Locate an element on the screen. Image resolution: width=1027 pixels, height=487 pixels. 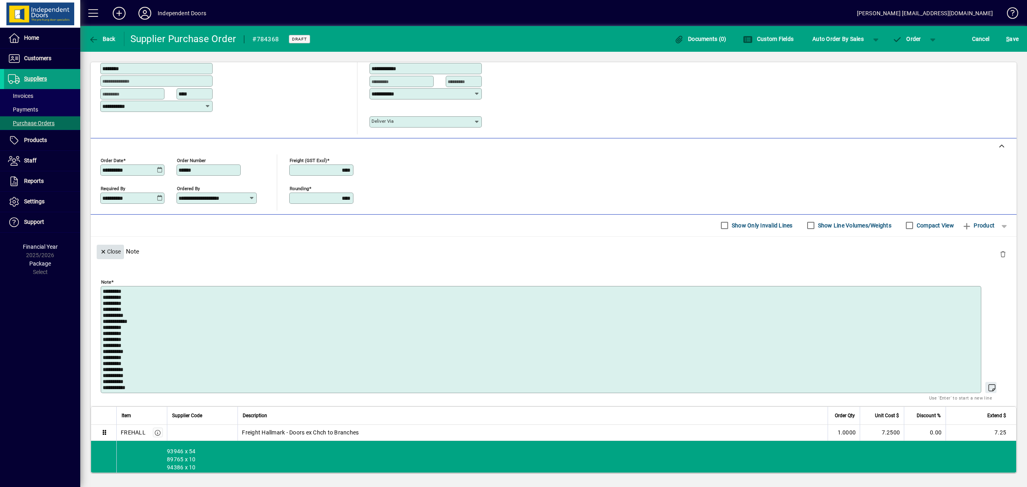
div: Independent Doors is located at coordinates (182, 13).